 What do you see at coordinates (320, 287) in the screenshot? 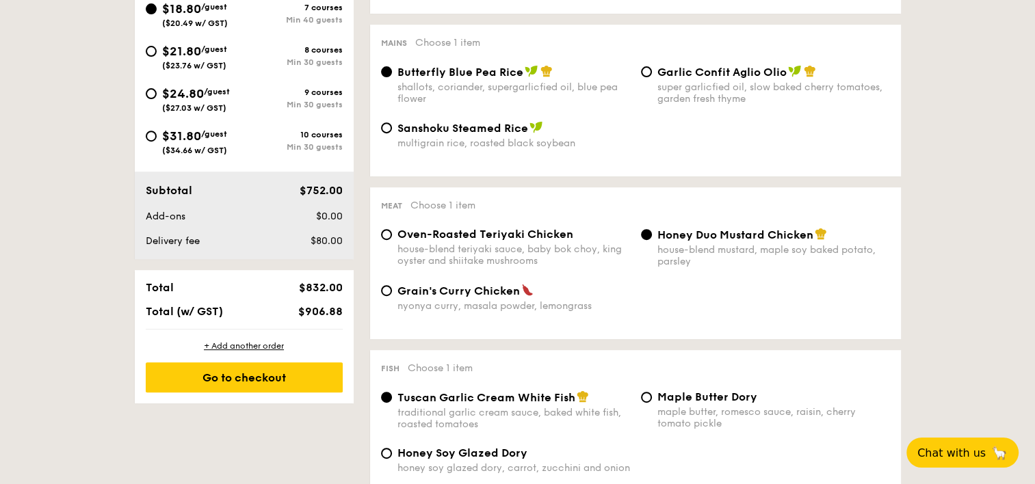
I see `span: $832.00` at bounding box center [320, 287].